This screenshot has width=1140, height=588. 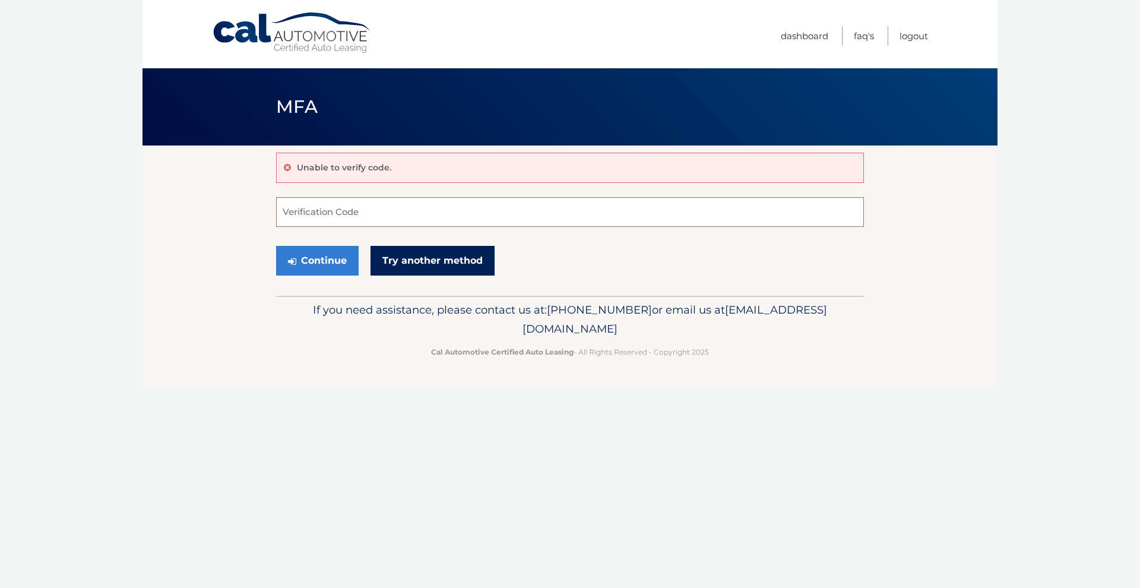 What do you see at coordinates (570, 319) in the screenshot?
I see `p: If you need assistance, please contact us at: or email us at` at bounding box center [570, 319].